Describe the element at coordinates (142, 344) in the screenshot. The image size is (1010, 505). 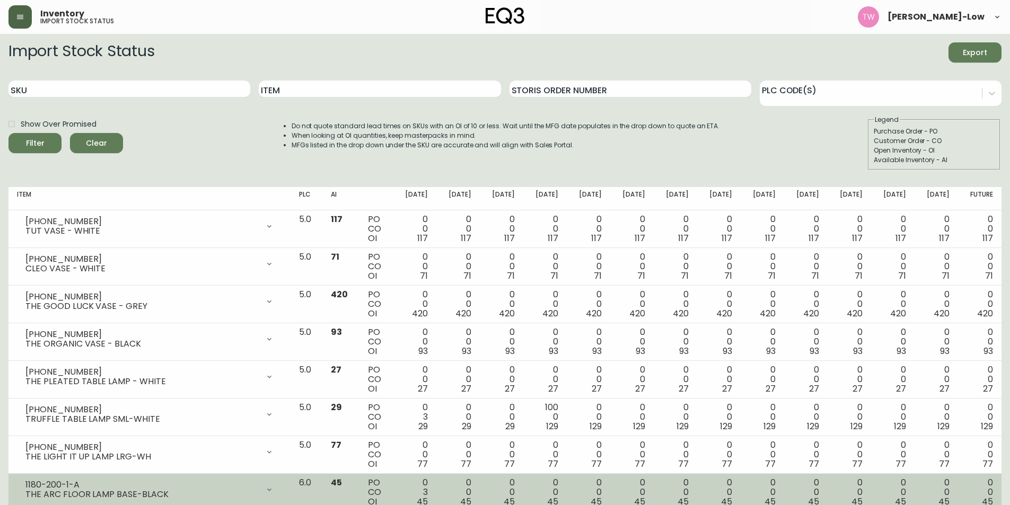
I see `div: THE ORGANIC VASE - BLACK` at that location.